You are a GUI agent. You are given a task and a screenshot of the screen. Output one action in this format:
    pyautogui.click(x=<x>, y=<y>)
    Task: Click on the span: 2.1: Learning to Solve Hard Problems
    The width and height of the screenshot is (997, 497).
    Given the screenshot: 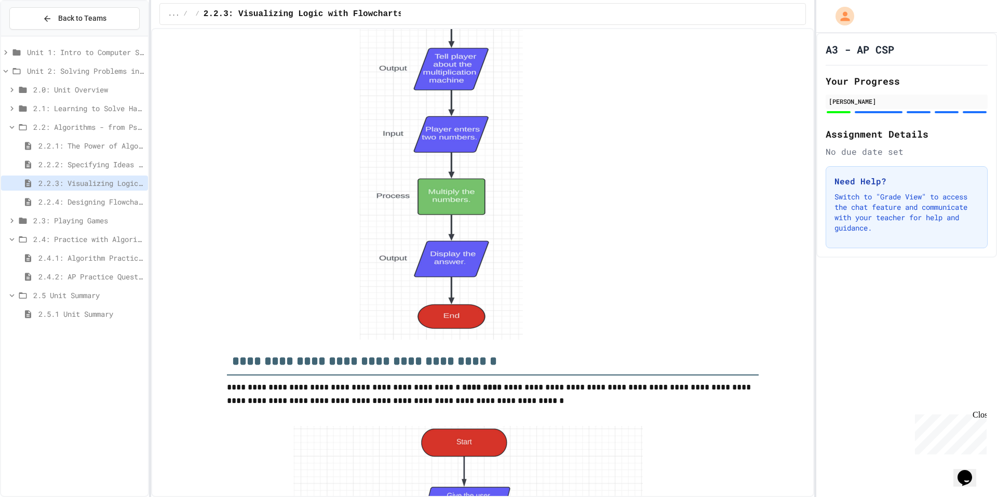 What is the action you would take?
    pyautogui.click(x=88, y=108)
    